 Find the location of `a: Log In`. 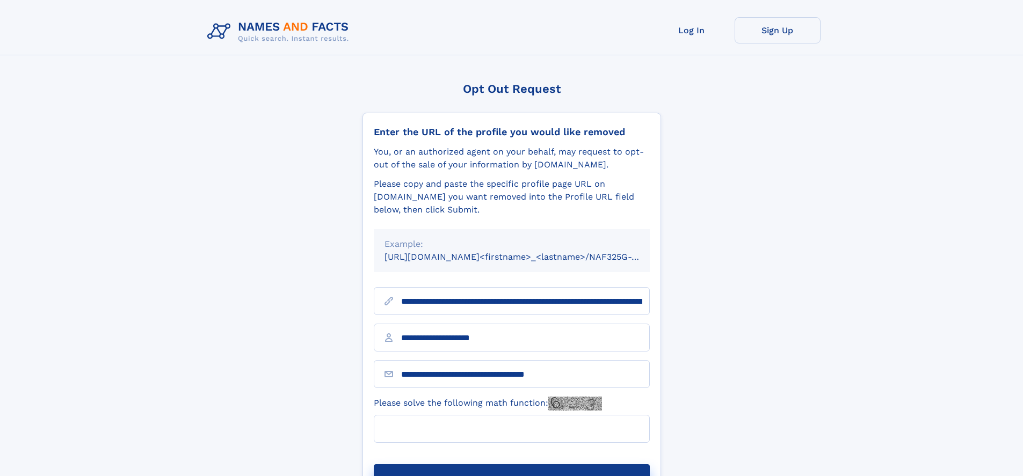

a: Log In is located at coordinates (691, 30).